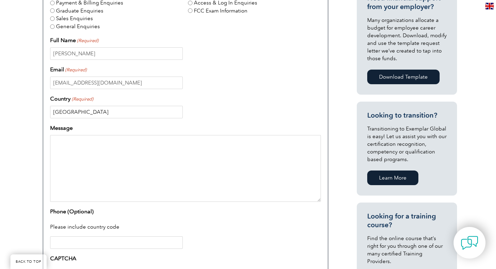  Describe the element at coordinates (407, 250) in the screenshot. I see `p: Find the online course that’s right for you through one of our many certified Training Providers.` at that location.